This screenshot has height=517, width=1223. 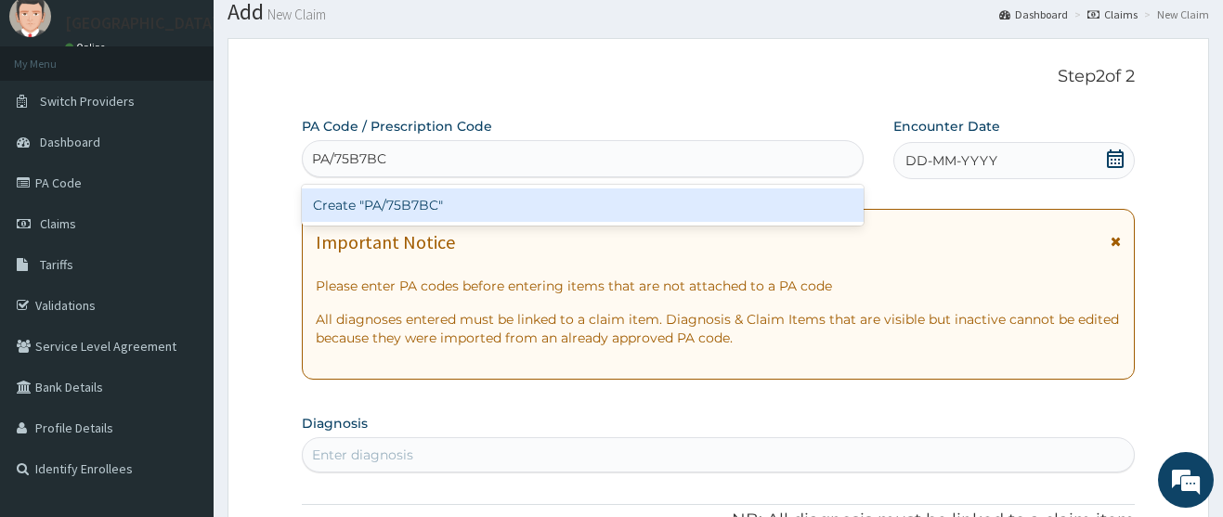 I want to click on textarea: Type your message and hit 'Enter', so click(x=181, y=363).